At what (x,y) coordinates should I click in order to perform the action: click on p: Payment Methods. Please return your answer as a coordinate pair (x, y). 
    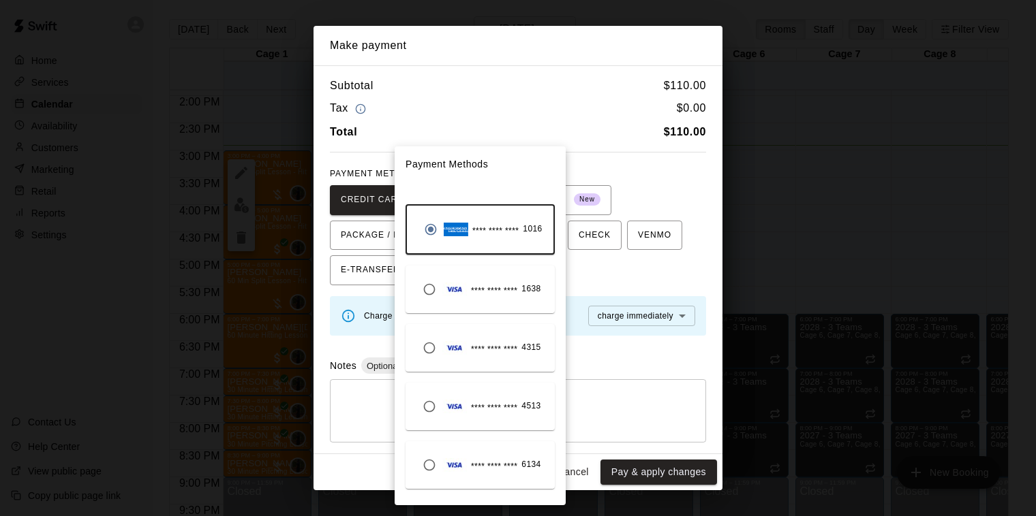
    Looking at the image, I should click on (480, 164).